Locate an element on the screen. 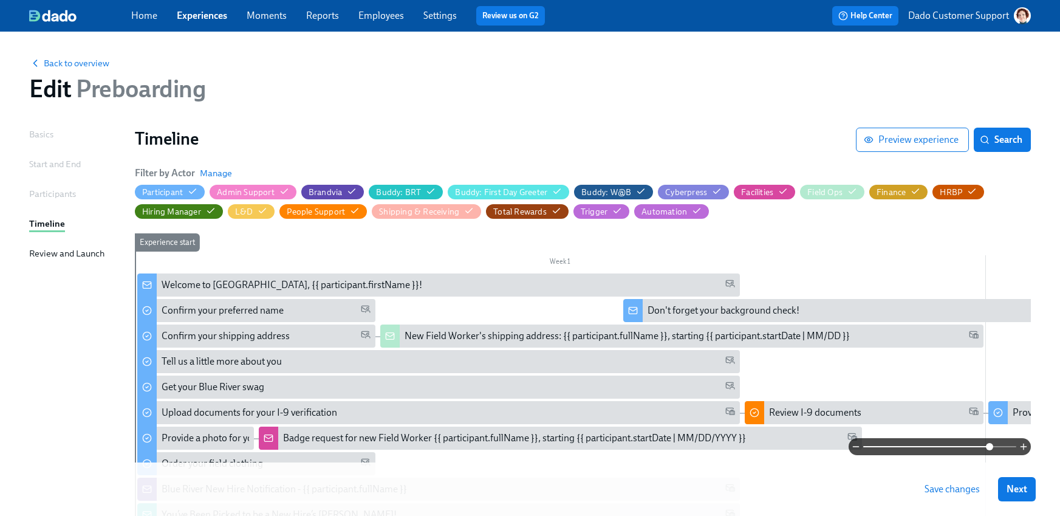 Image resolution: width=1060 pixels, height=516 pixels. div: Hide Buddy: W@B is located at coordinates (606, 192).